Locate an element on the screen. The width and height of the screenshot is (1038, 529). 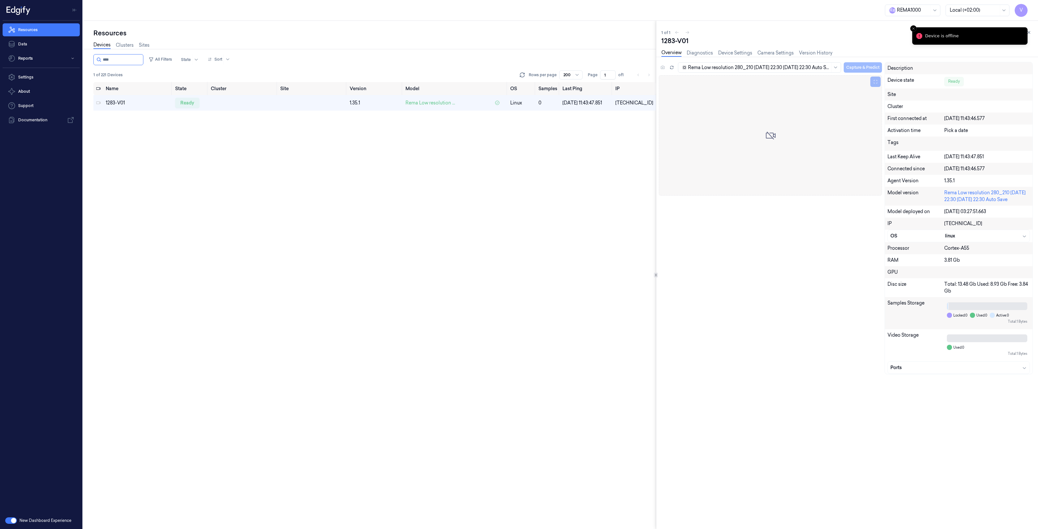
span: V is located at coordinates (1021, 10).